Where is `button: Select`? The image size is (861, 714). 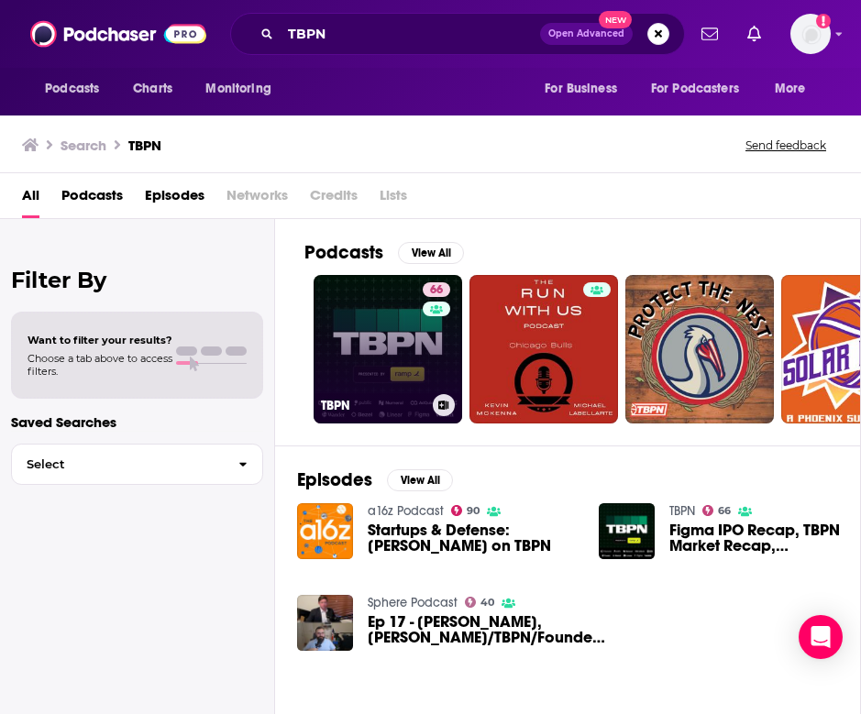 button: Select is located at coordinates (137, 464).